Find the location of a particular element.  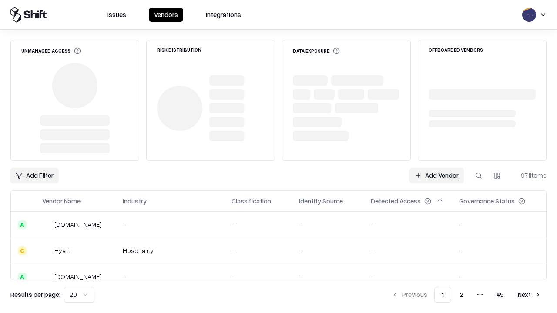

div: Identity Source is located at coordinates (321, 201).